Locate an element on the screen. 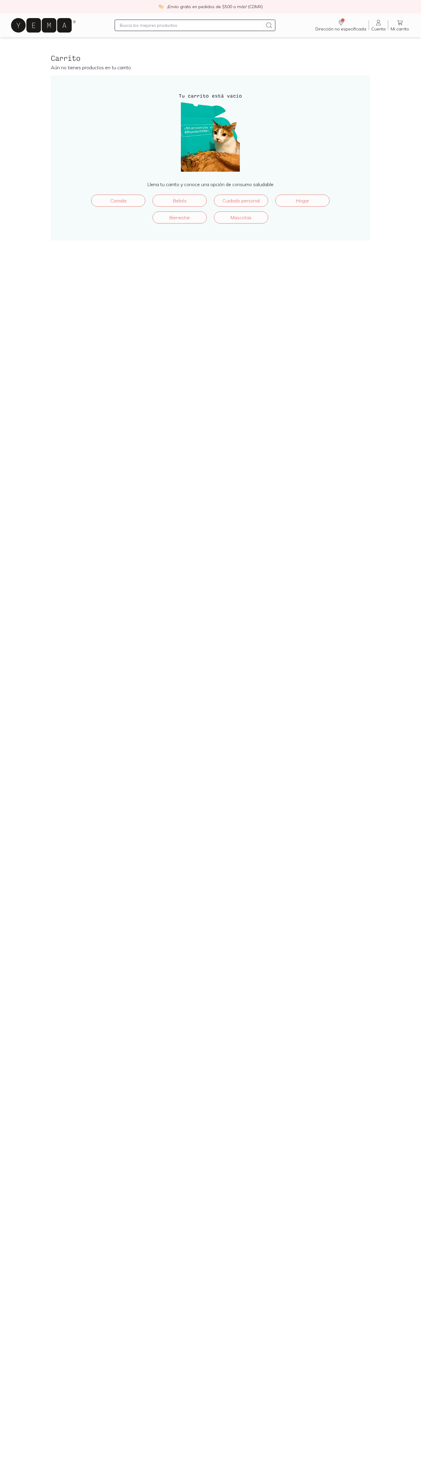 The width and height of the screenshot is (421, 1464). span: Cuenta is located at coordinates (379, 29).